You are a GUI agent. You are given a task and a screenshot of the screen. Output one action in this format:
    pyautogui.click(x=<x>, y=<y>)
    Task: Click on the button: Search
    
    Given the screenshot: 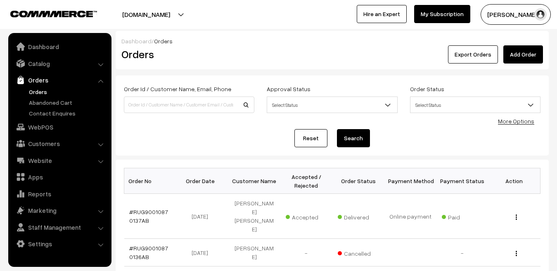 What is the action you would take?
    pyautogui.click(x=354, y=138)
    